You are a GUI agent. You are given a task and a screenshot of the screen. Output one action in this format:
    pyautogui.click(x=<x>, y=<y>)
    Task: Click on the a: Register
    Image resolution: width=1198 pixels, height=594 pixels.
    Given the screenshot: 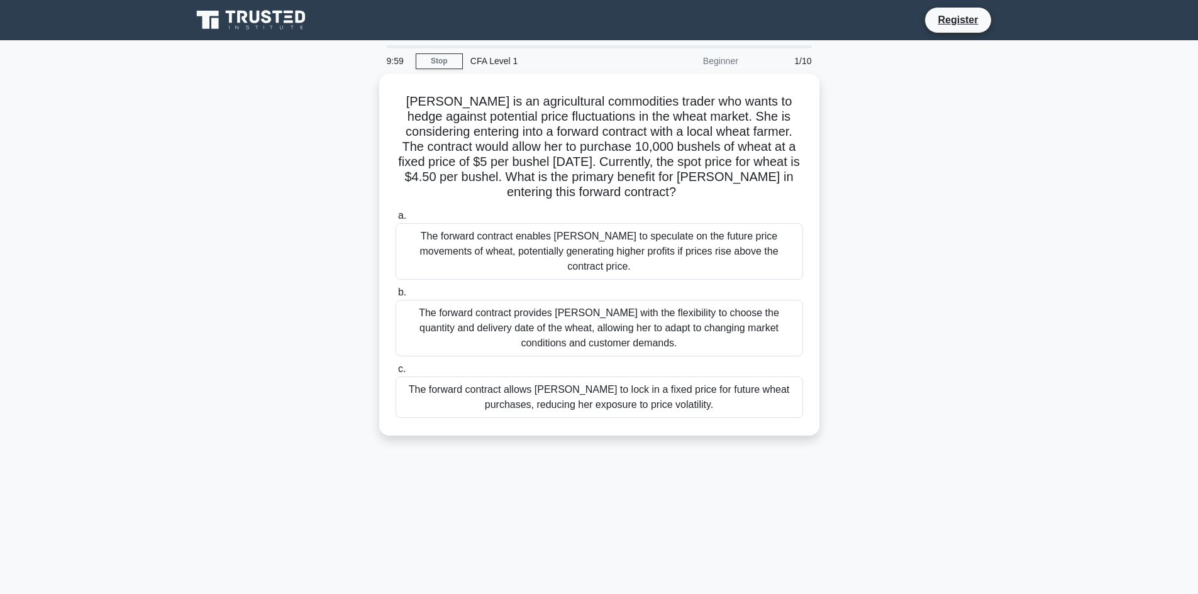 What is the action you would take?
    pyautogui.click(x=958, y=20)
    